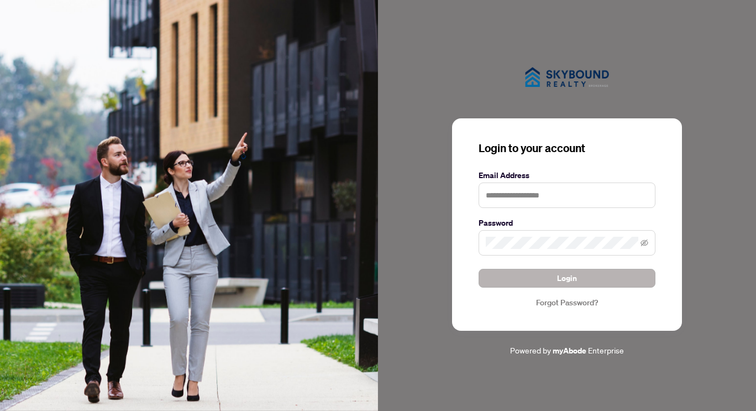  Describe the element at coordinates (531, 350) in the screenshot. I see `span: Powered by` at that location.